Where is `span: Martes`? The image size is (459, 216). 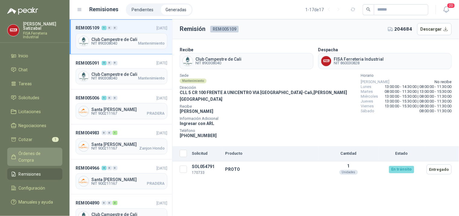
span: Martes is located at coordinates (367, 91).